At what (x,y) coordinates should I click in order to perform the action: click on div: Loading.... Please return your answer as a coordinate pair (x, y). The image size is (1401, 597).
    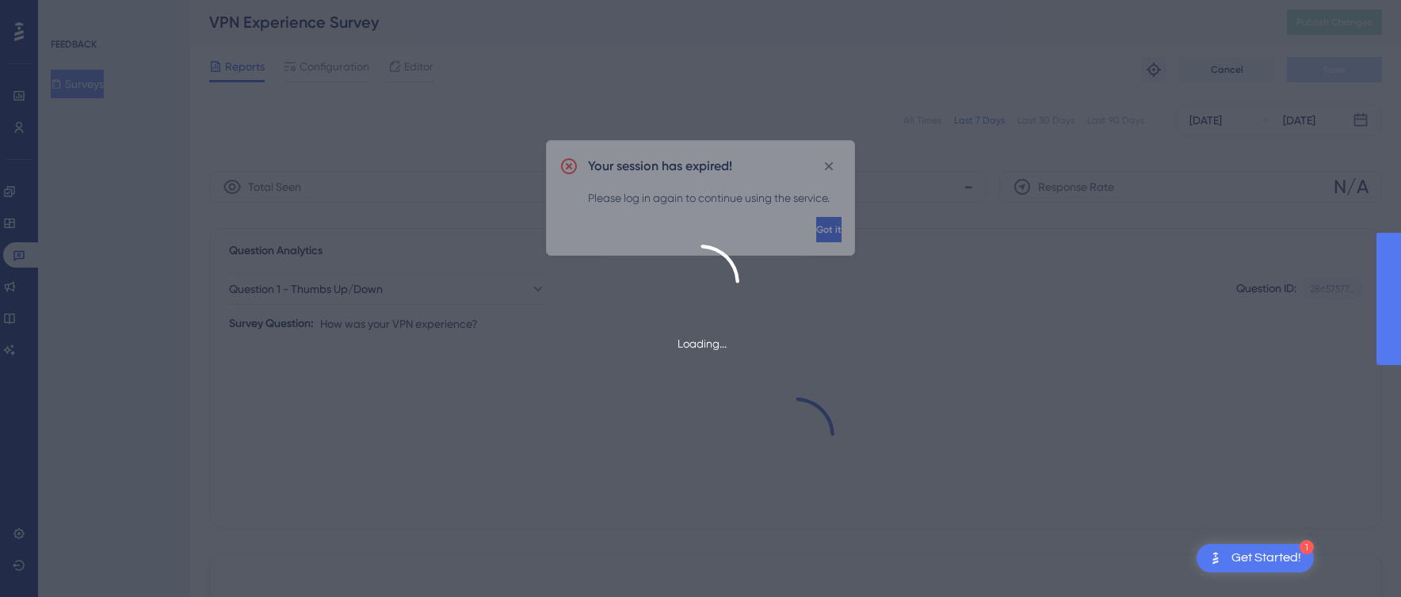
    Looking at the image, I should click on (702, 344).